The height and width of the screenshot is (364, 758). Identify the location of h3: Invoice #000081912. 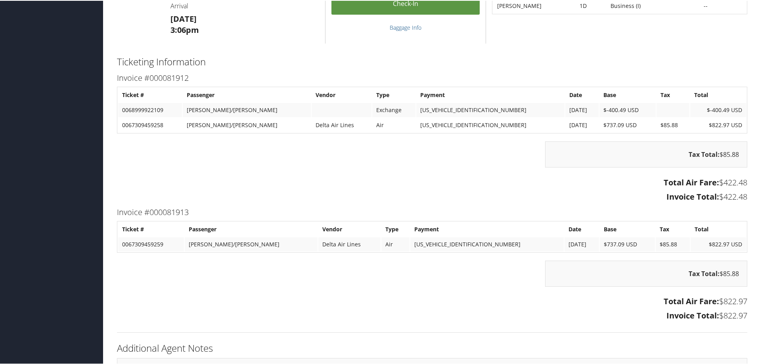
(432, 77).